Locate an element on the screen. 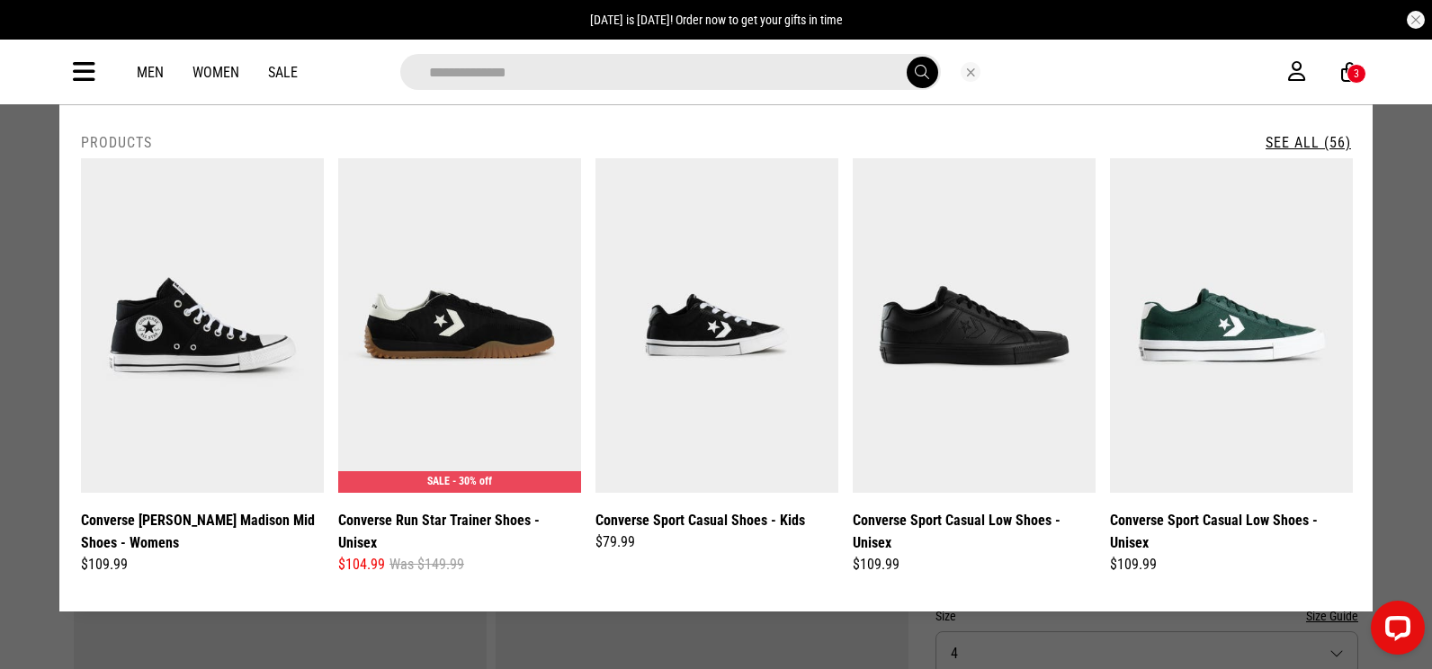 The width and height of the screenshot is (1432, 669). div: $79.99 is located at coordinates (717, 542).